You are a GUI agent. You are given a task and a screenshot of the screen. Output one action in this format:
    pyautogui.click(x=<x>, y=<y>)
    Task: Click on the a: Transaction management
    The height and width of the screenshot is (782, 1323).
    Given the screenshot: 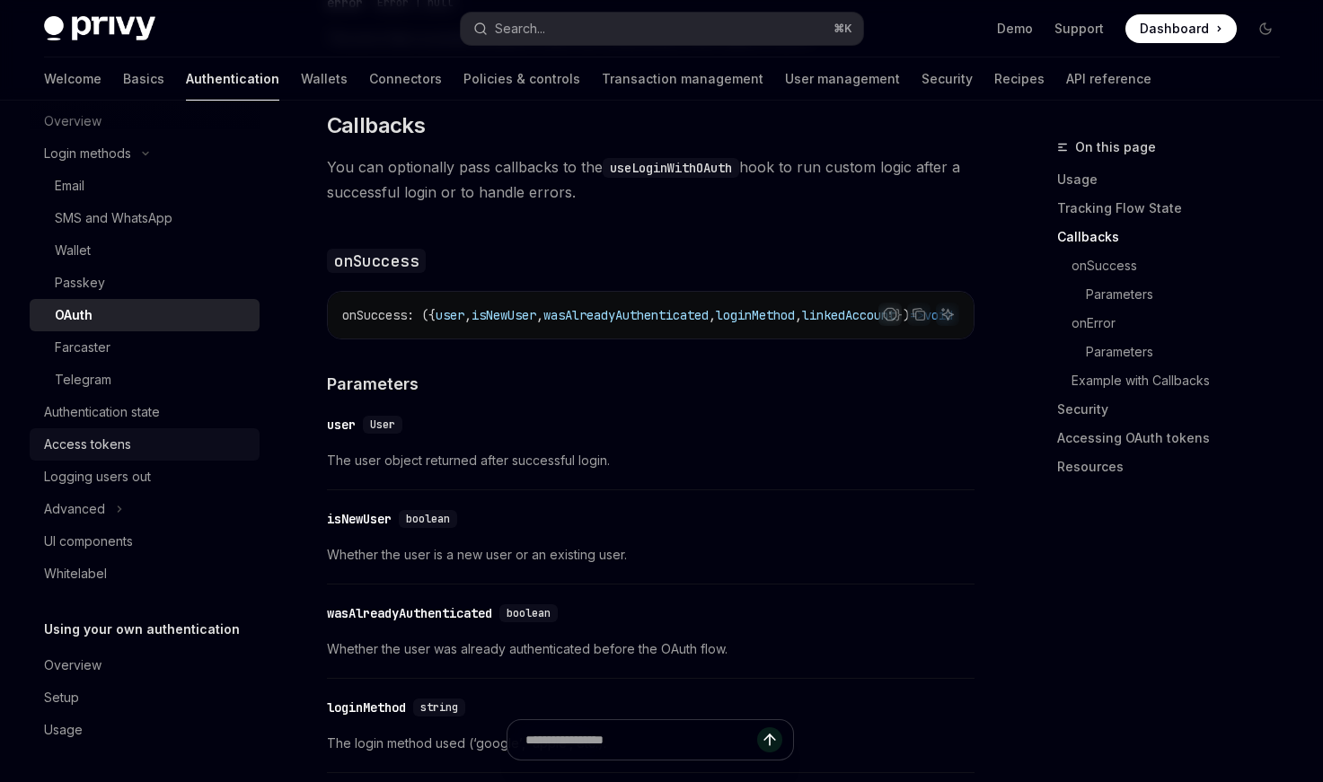 What is the action you would take?
    pyautogui.click(x=682, y=79)
    